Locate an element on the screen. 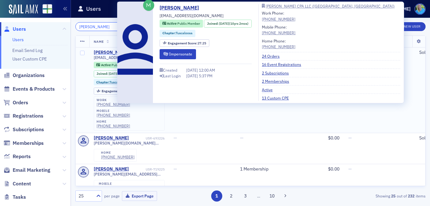 The height and width of the screenshot is (206, 430). div: 27.25 is located at coordinates (187, 43).